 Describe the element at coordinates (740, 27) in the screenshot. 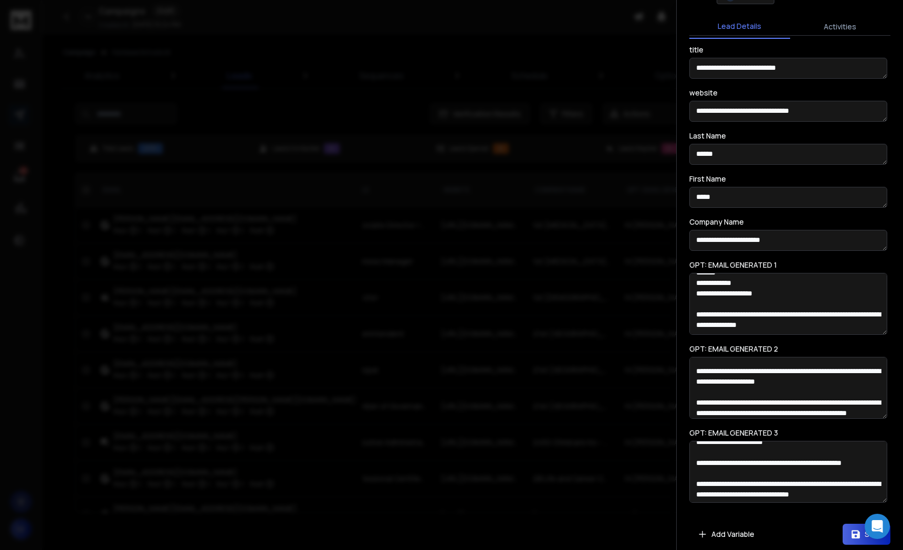

I see `button: Lead Details` at that location.